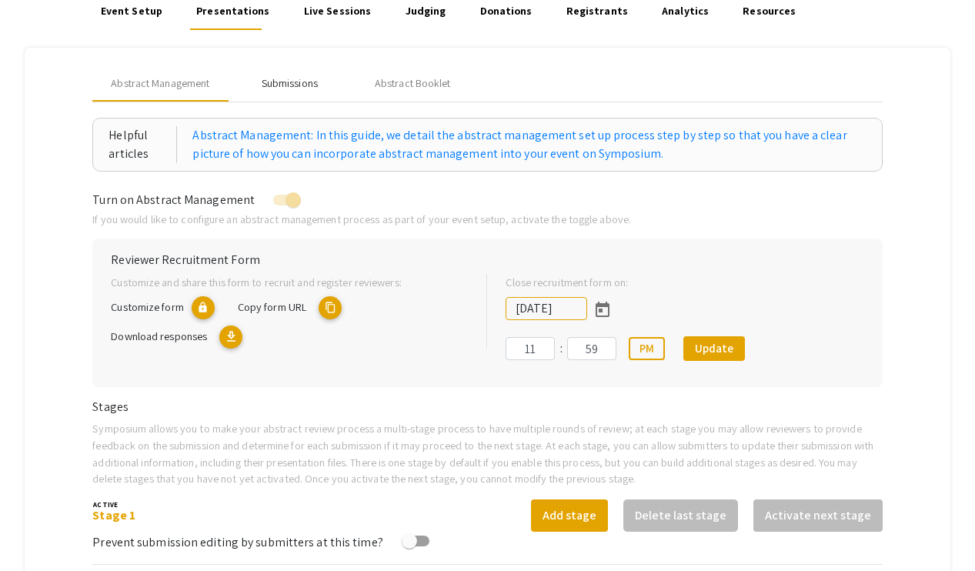 This screenshot has width=975, height=571. What do you see at coordinates (231, 337) in the screenshot?
I see `mat-icon: Export responses` at bounding box center [231, 337].